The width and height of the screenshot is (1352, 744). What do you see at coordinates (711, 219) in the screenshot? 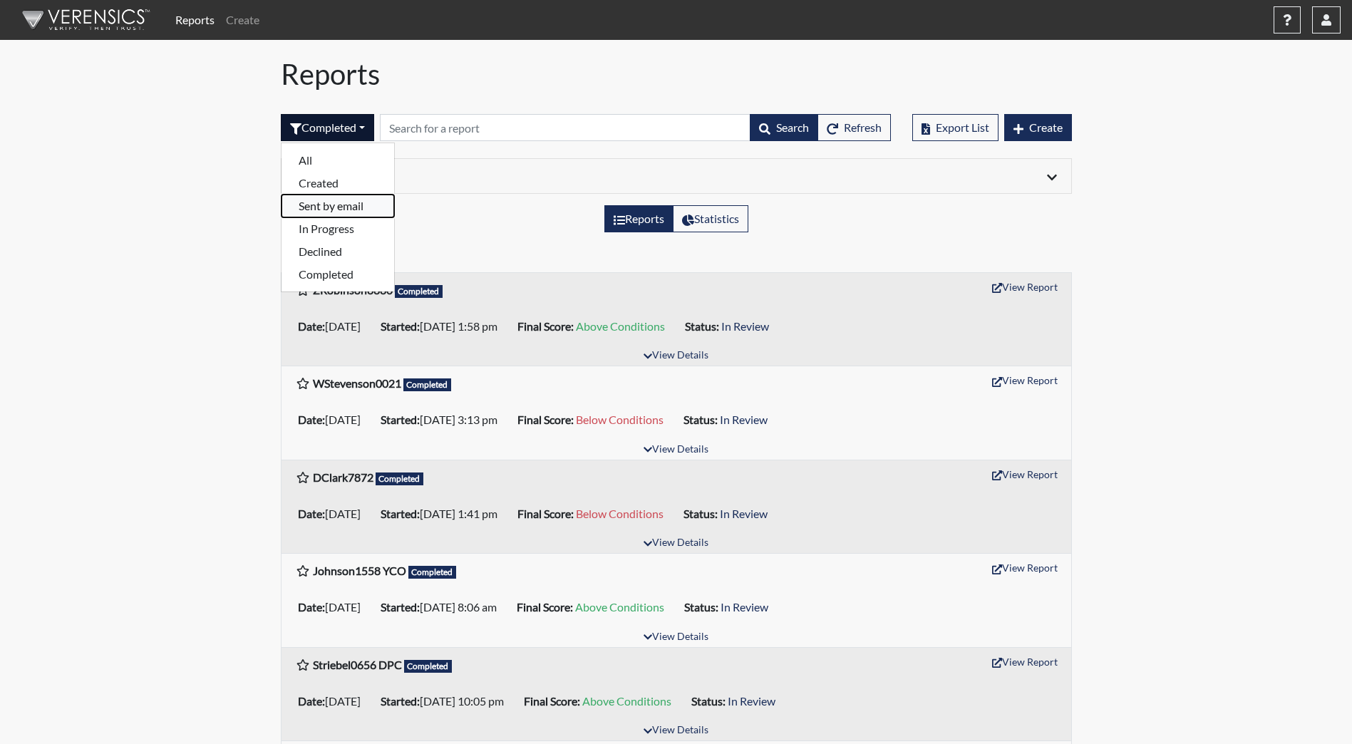
I see `label: View statistics about completed interviews` at bounding box center [711, 219].